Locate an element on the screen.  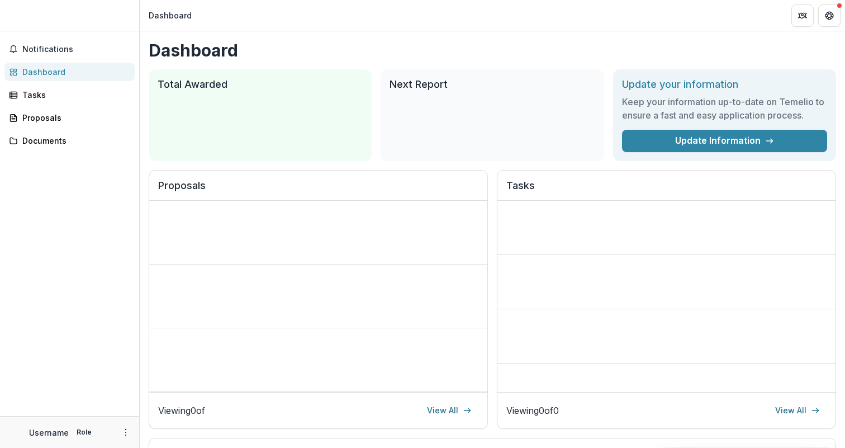
h2: Proposals is located at coordinates (318, 190).